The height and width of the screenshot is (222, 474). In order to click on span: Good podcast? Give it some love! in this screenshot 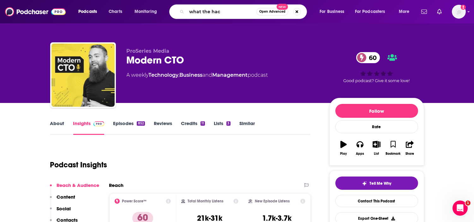, I will do `click(377, 81)`.